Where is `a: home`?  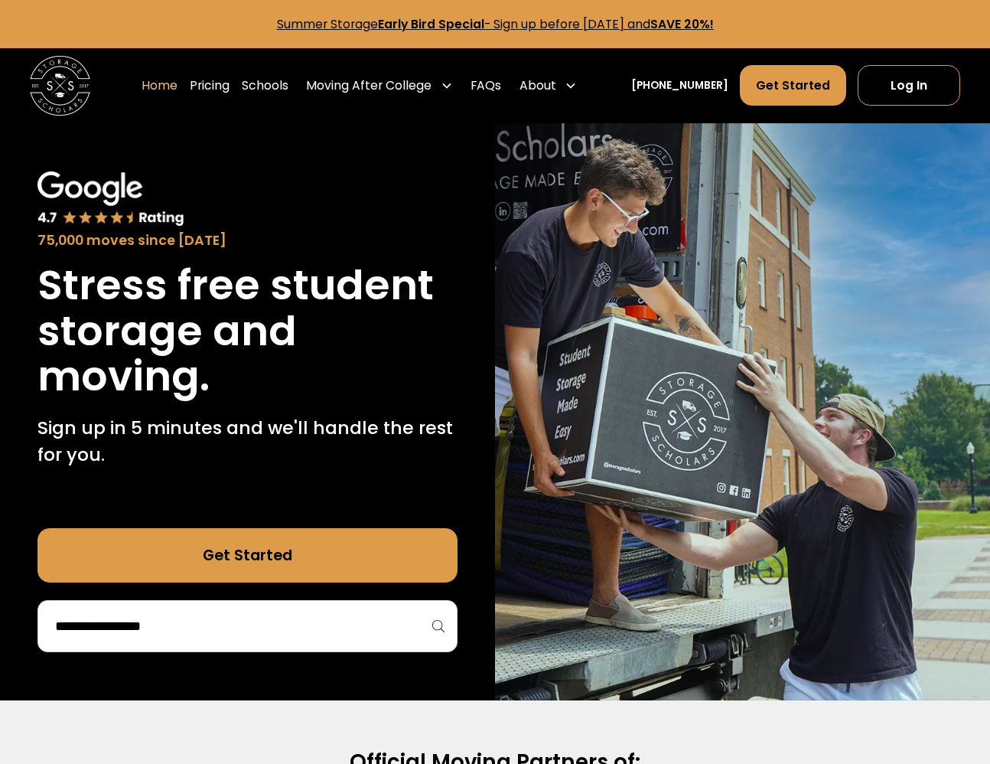 a: home is located at coordinates (60, 86).